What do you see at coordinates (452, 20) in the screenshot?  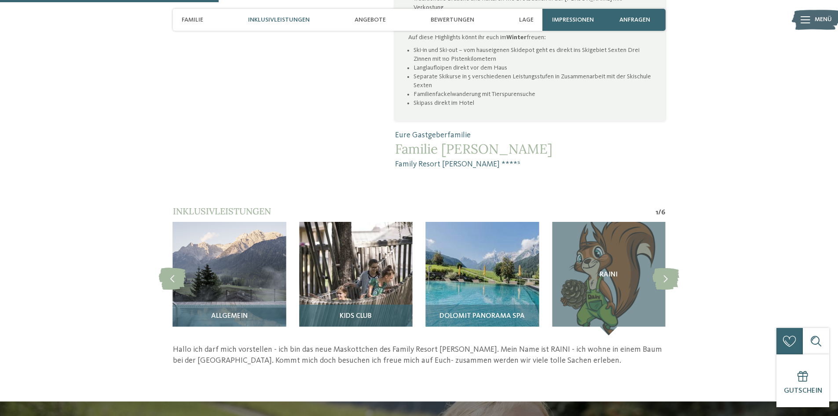 I see `span: Bewertungen` at bounding box center [452, 20].